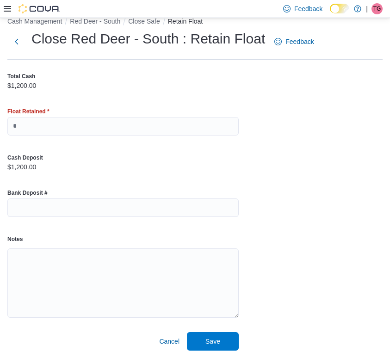 The image size is (390, 358). Describe the element at coordinates (330, 13) in the screenshot. I see `span: Dark Mode` at that location.